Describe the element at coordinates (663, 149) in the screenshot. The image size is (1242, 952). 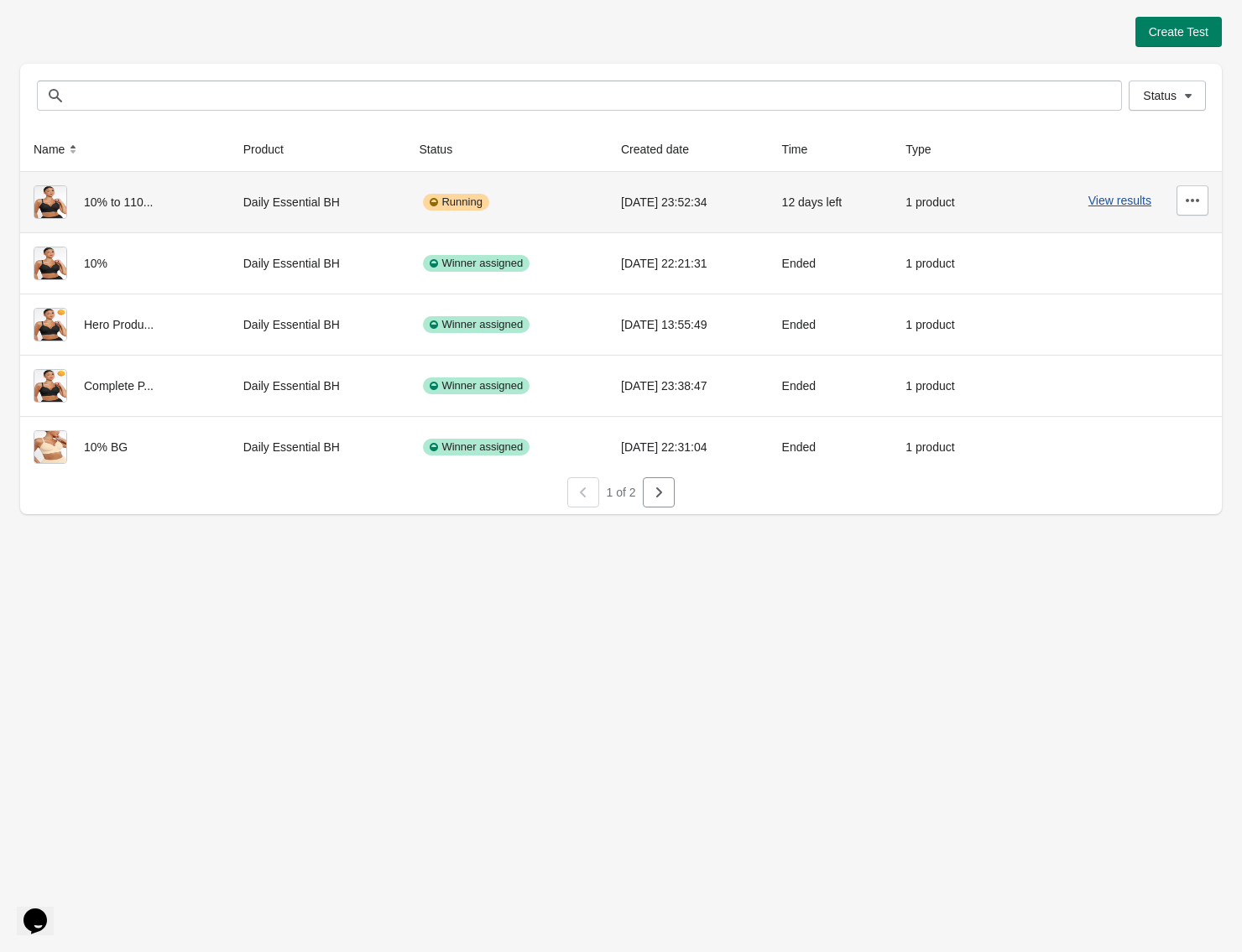
I see `button: Created date` at that location.